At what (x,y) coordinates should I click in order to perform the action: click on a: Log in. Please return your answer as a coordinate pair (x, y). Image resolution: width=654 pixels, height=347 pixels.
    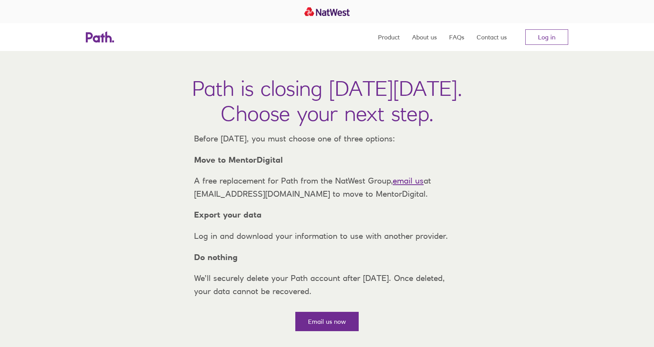
    Looking at the image, I should click on (546, 37).